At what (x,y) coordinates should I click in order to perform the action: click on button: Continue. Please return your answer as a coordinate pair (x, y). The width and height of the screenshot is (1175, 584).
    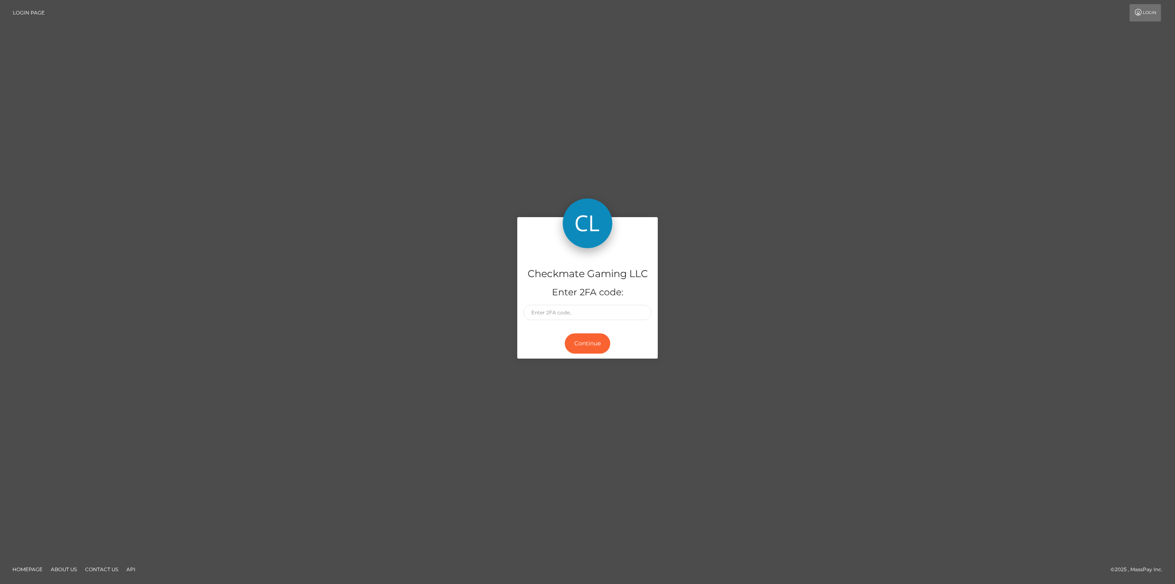
    Looking at the image, I should click on (588, 343).